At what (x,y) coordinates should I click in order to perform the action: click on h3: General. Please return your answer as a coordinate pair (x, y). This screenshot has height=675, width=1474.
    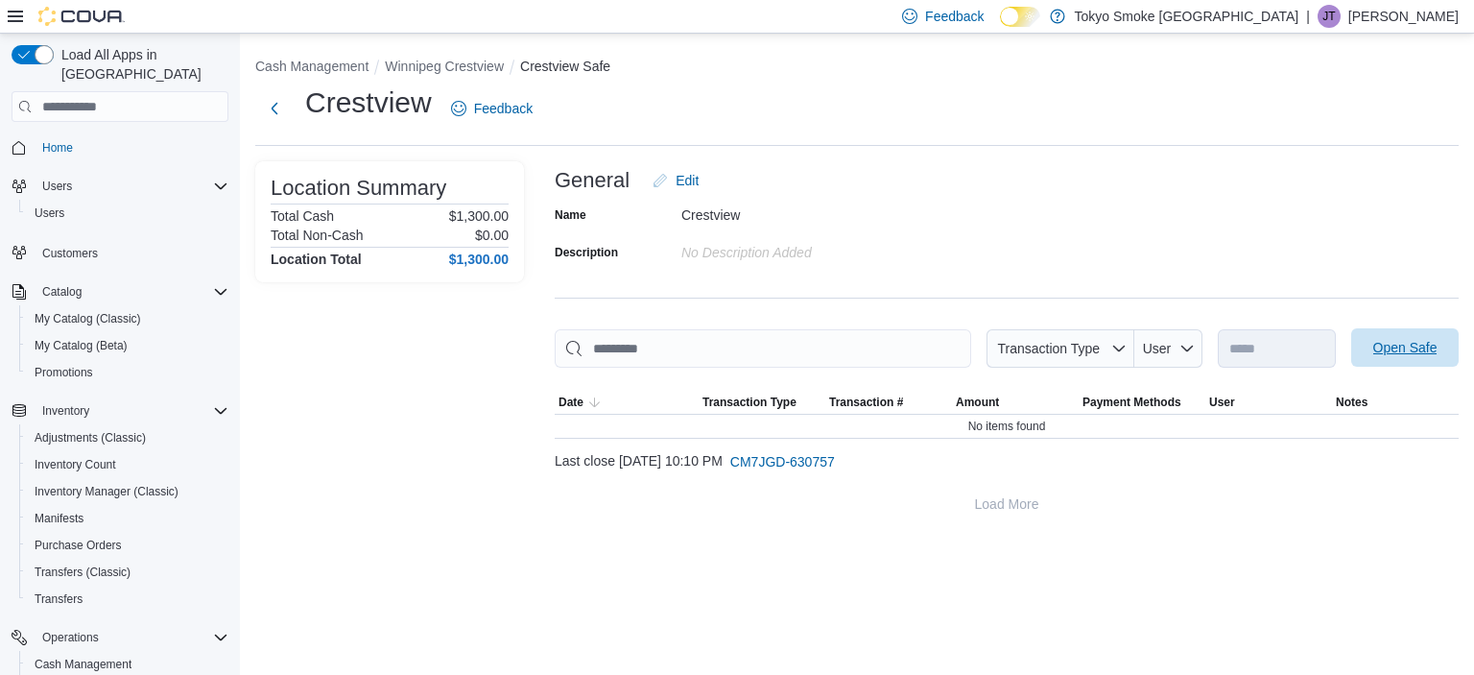
    Looking at the image, I should click on (592, 180).